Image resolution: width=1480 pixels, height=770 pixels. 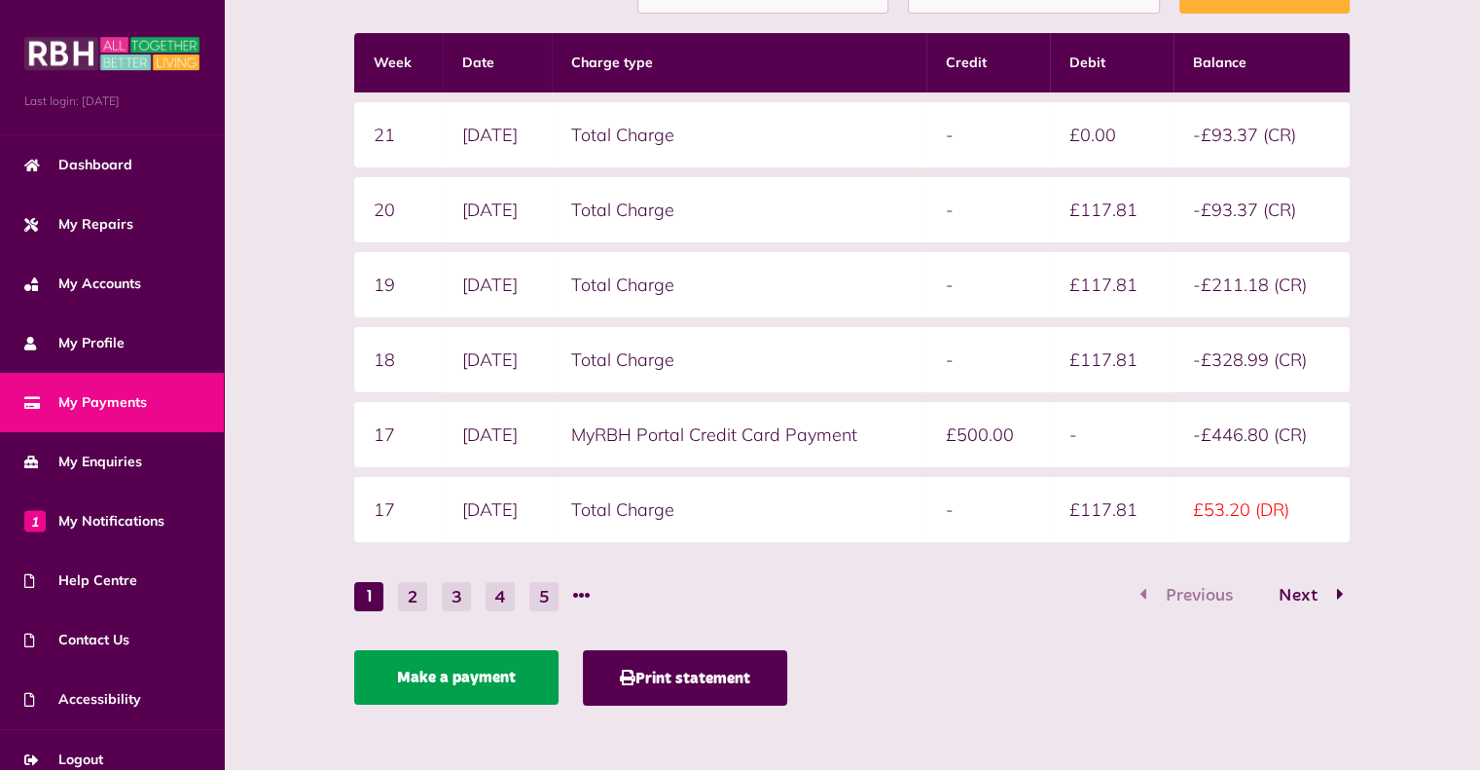 I want to click on td: £53.20 (DR), so click(x=1261, y=509).